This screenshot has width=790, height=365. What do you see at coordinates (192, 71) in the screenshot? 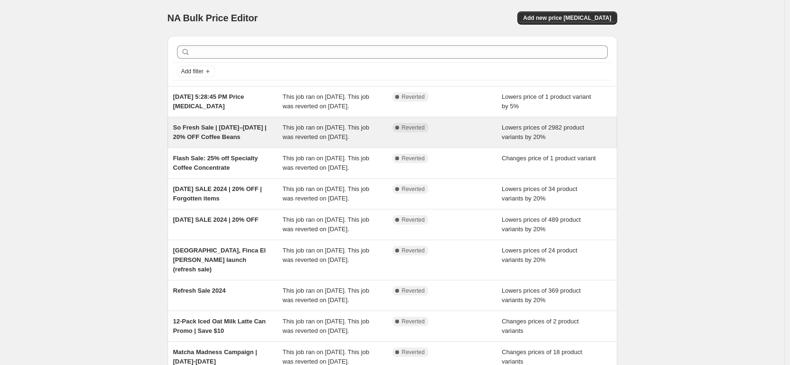
I see `span: Add filter` at bounding box center [192, 71].